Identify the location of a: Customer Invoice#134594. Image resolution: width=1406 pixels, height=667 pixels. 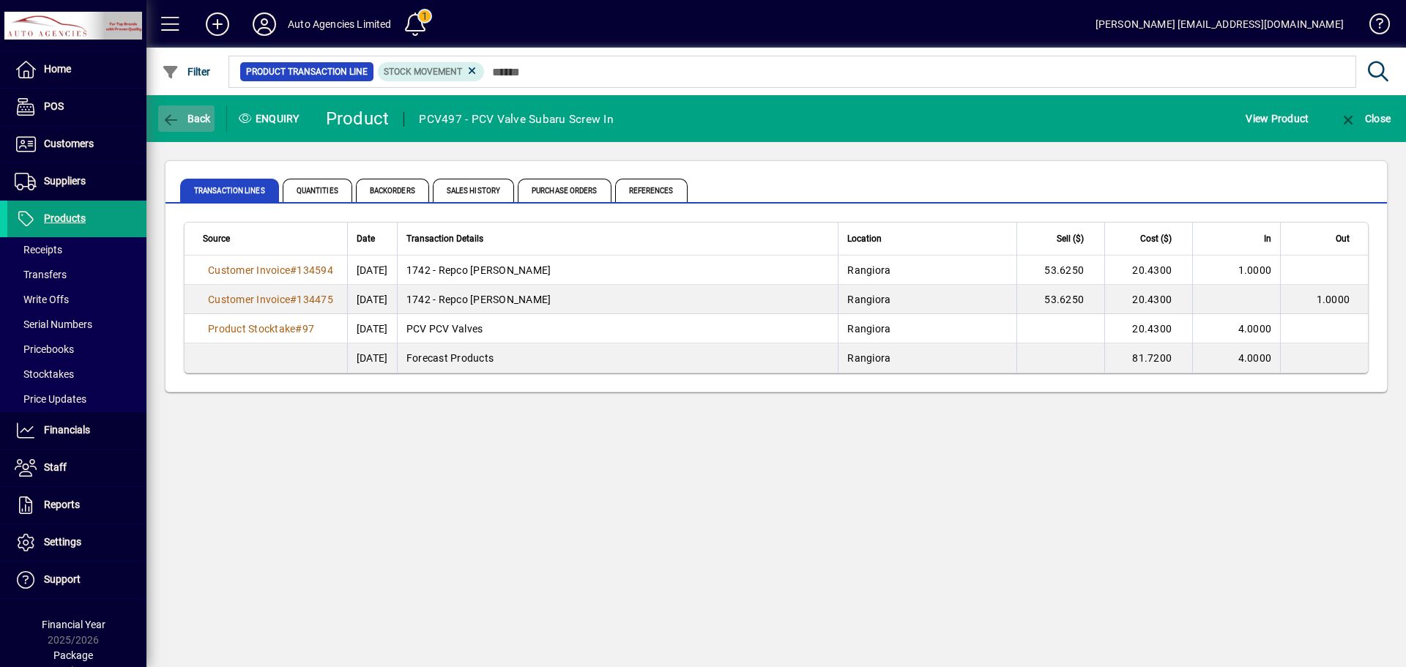
(270, 270).